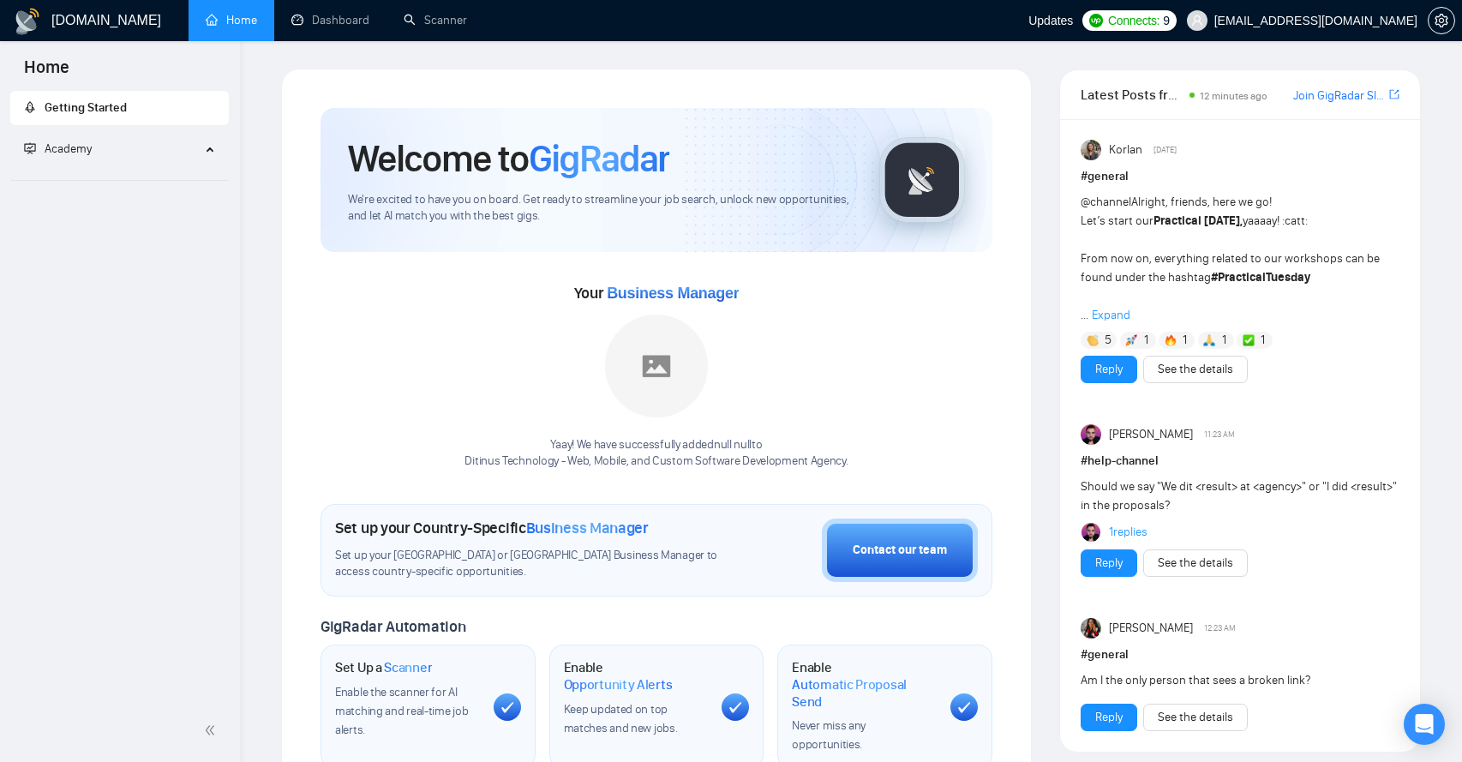 The width and height of the screenshot is (1462, 762). What do you see at coordinates (435, 20) in the screenshot?
I see `a: searchScanner` at bounding box center [435, 20].